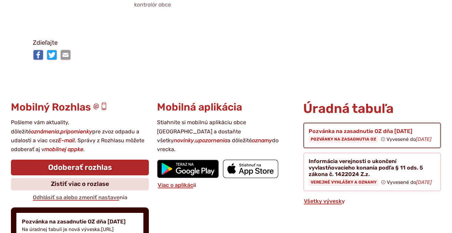  I want to click on a: Odoberať rozhlas, so click(80, 168).